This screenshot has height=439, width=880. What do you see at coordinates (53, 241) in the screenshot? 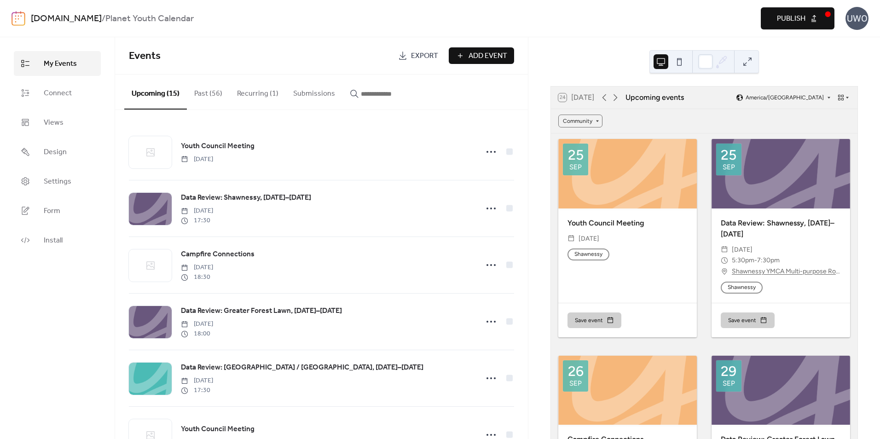
I see `span: Install` at bounding box center [53, 241].